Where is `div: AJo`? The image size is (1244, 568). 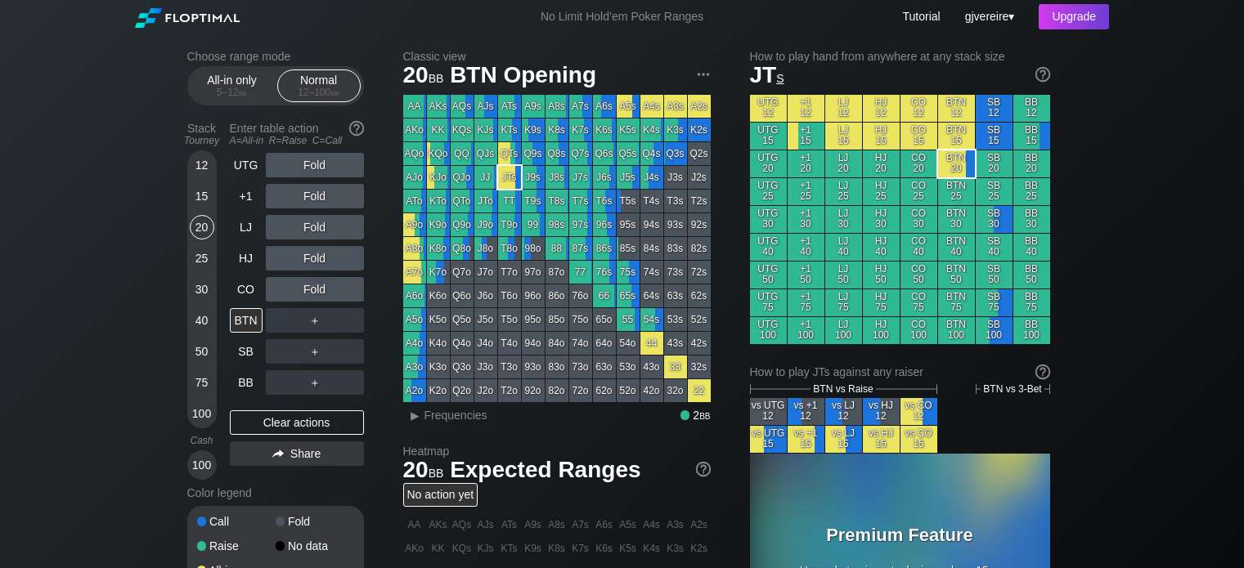 div: AJo is located at coordinates (415, 177).